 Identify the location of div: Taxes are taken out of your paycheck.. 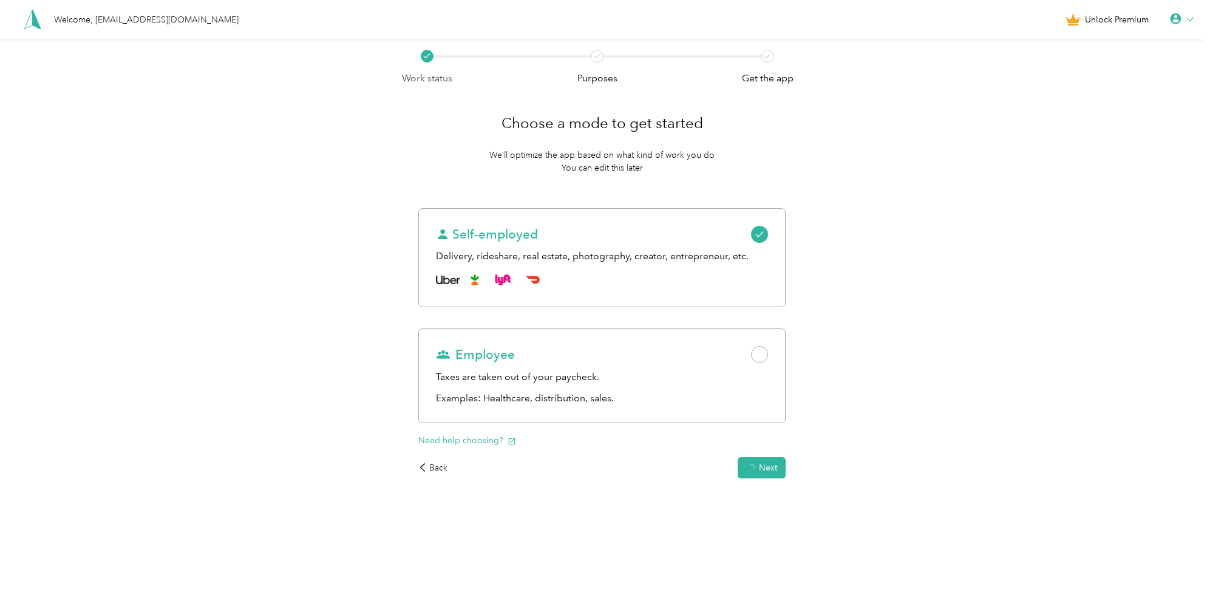
(602, 377).